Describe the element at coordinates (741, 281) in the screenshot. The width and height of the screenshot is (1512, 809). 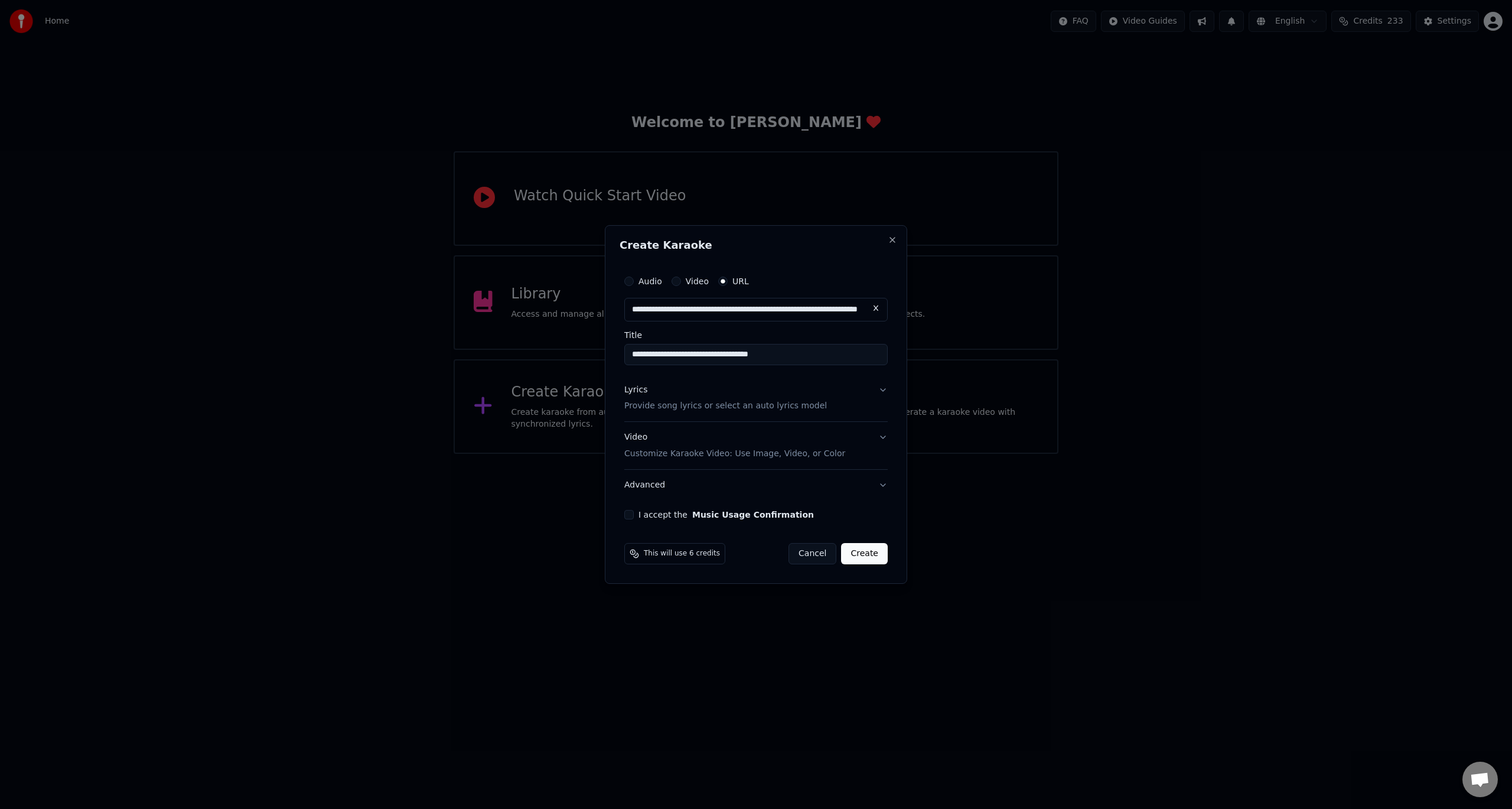
I see `label: URL` at that location.